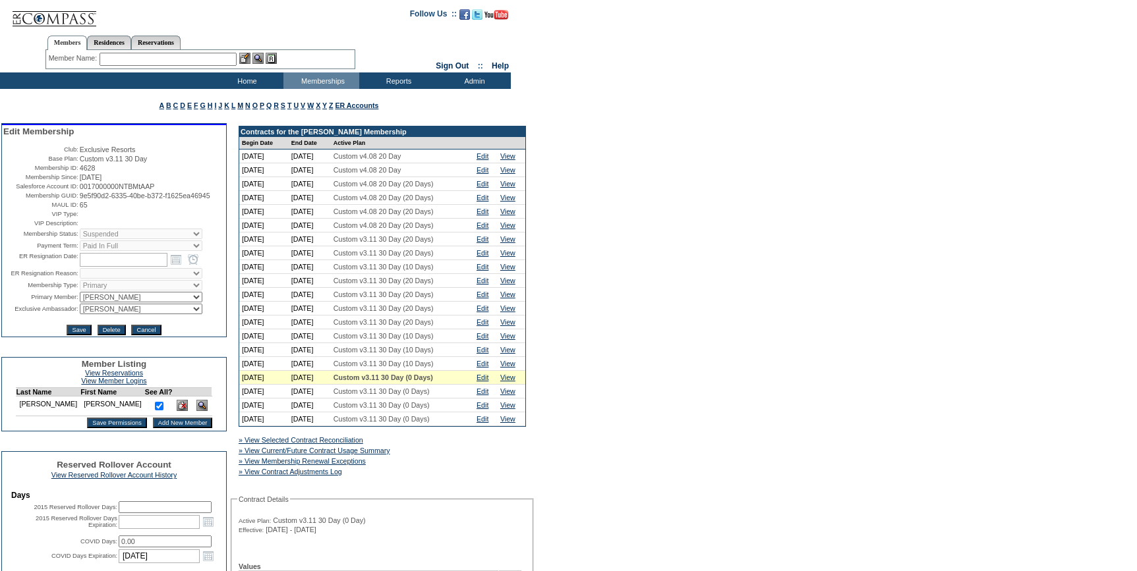 Image resolution: width=1137 pixels, height=571 pixels. What do you see at coordinates (109, 42) in the screenshot?
I see `a: Residences` at bounding box center [109, 42].